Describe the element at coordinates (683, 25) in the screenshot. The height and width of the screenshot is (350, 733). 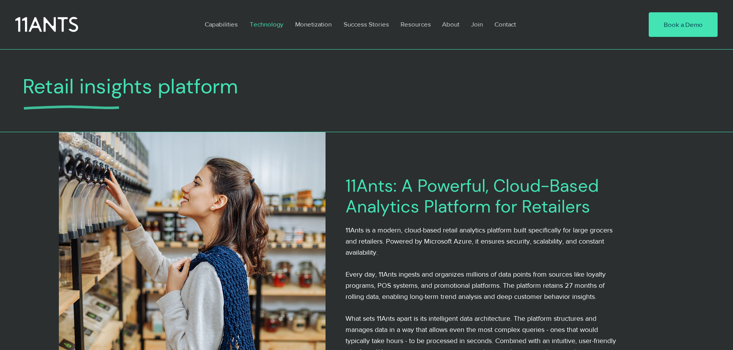
I see `span: Book a Demo` at that location.